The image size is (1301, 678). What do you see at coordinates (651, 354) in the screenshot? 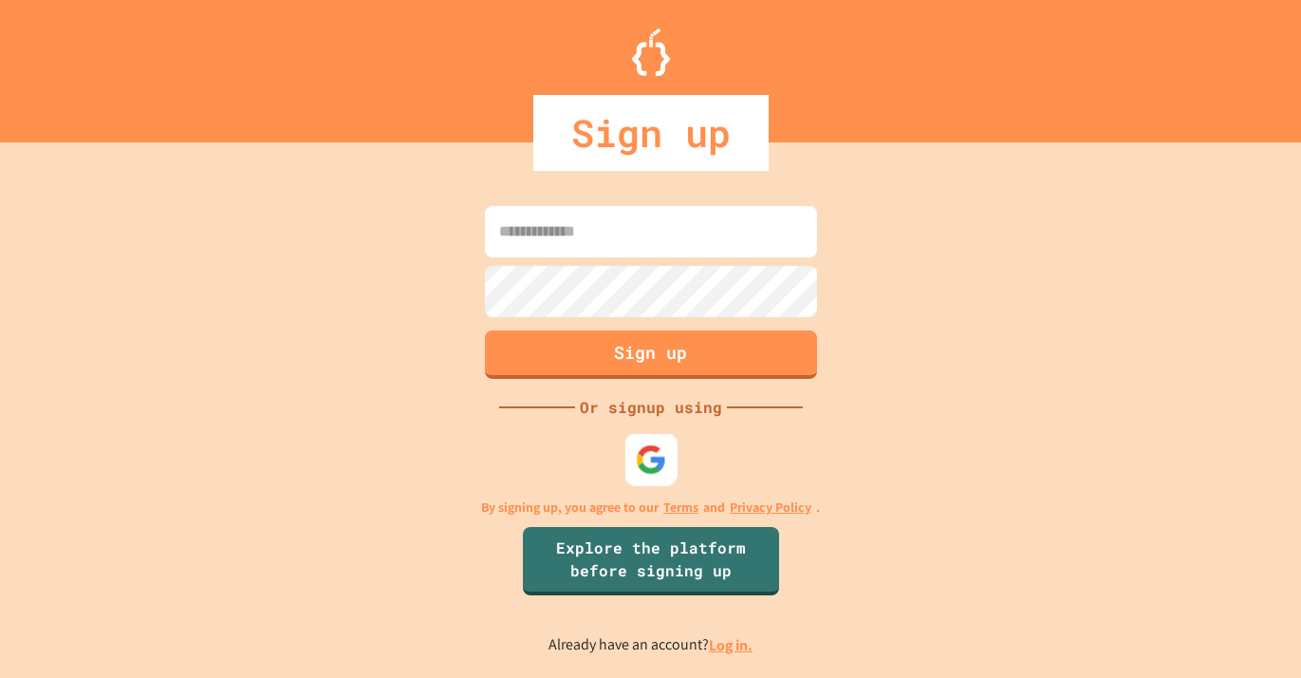
I see `button: Sign up` at bounding box center [651, 354].